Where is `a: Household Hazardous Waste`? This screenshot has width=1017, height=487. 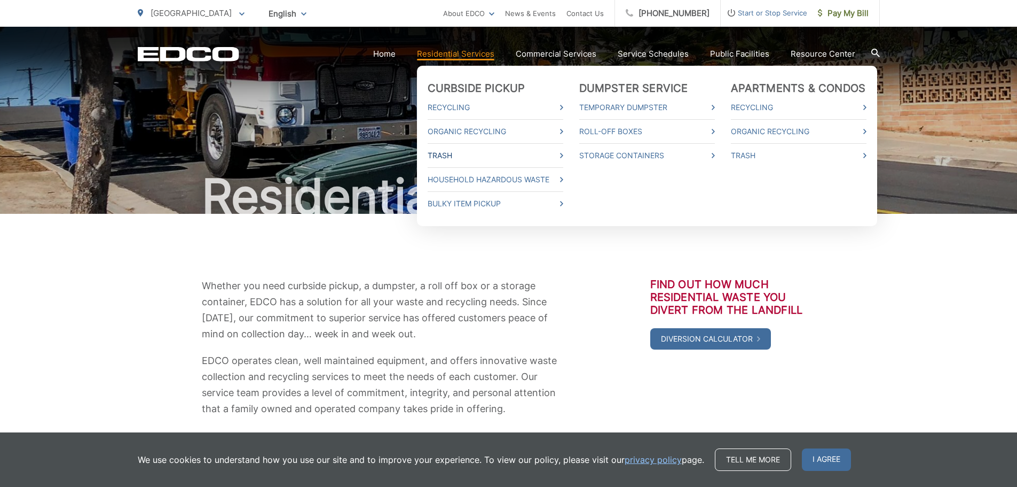 a: Household Hazardous Waste is located at coordinates (496, 179).